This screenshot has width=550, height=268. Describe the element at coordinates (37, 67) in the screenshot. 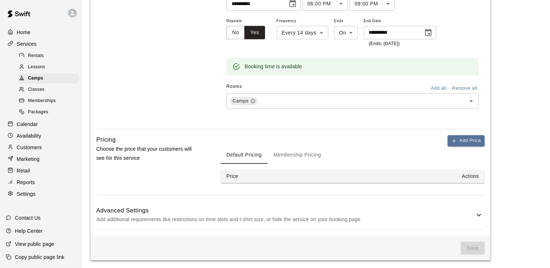

I see `span: Lessons` at that location.